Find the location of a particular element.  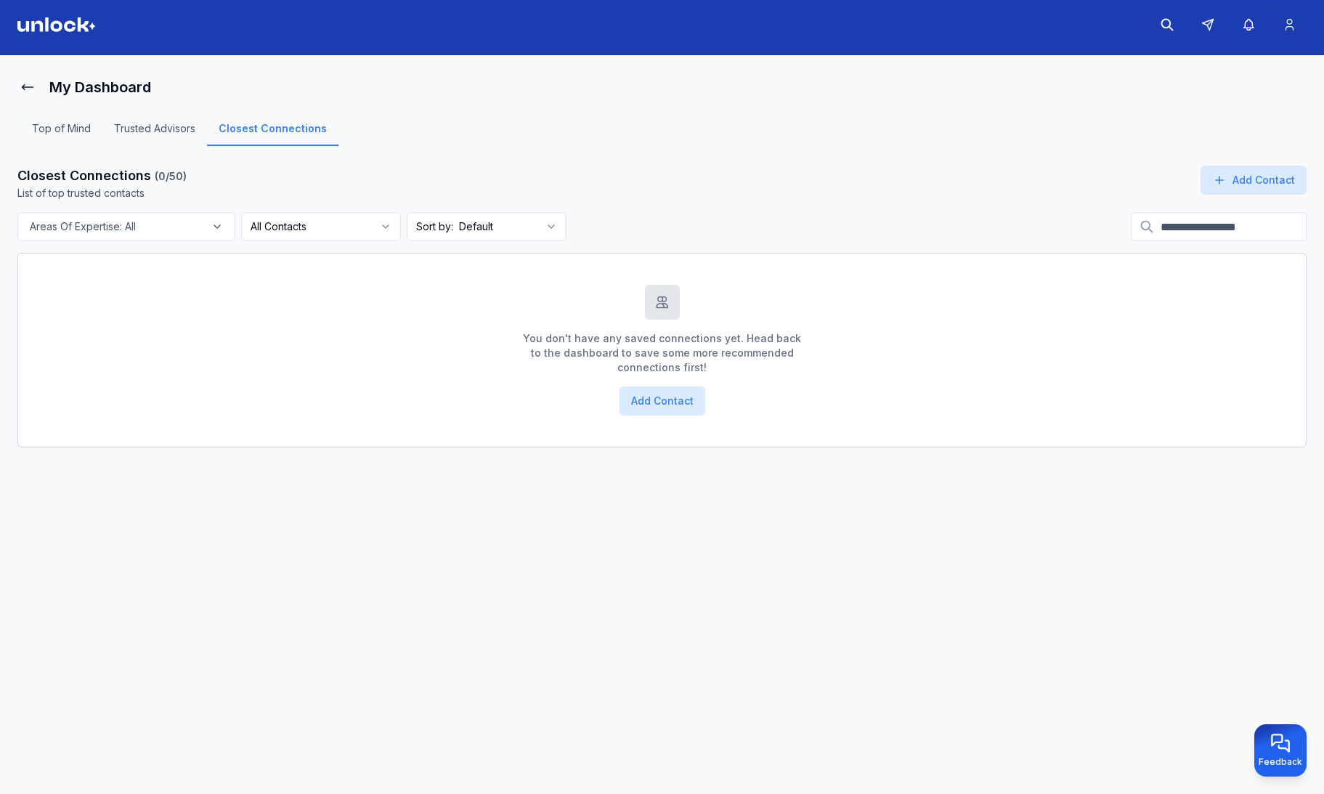

a: Top of Mind is located at coordinates (61, 134).